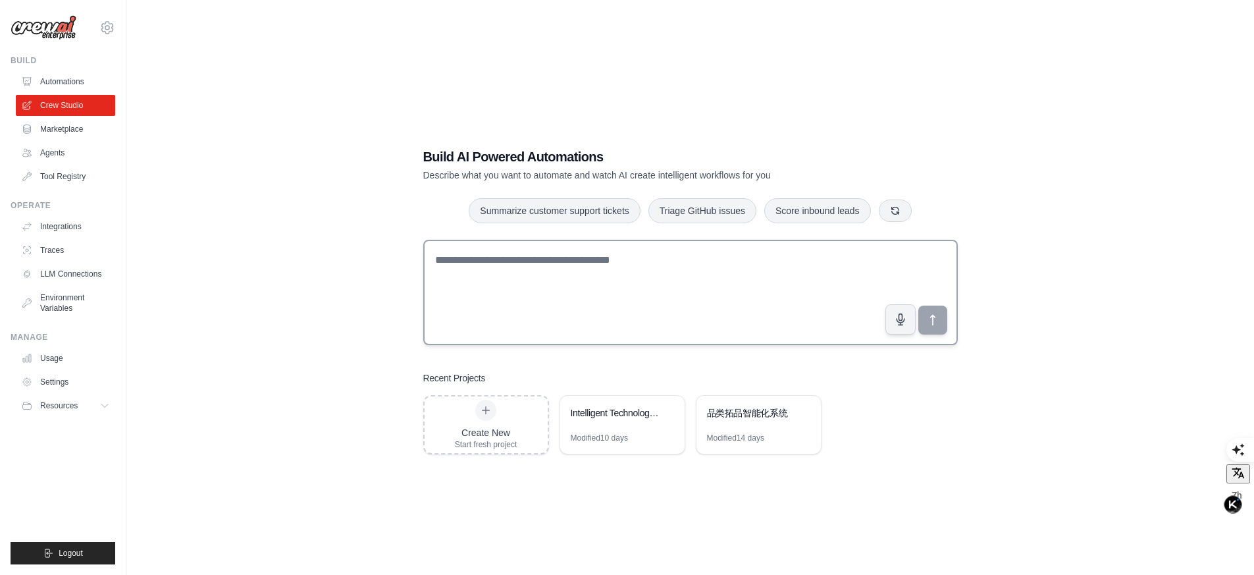  What do you see at coordinates (454, 378) in the screenshot?
I see `h3: Recent Projects` at bounding box center [454, 378].